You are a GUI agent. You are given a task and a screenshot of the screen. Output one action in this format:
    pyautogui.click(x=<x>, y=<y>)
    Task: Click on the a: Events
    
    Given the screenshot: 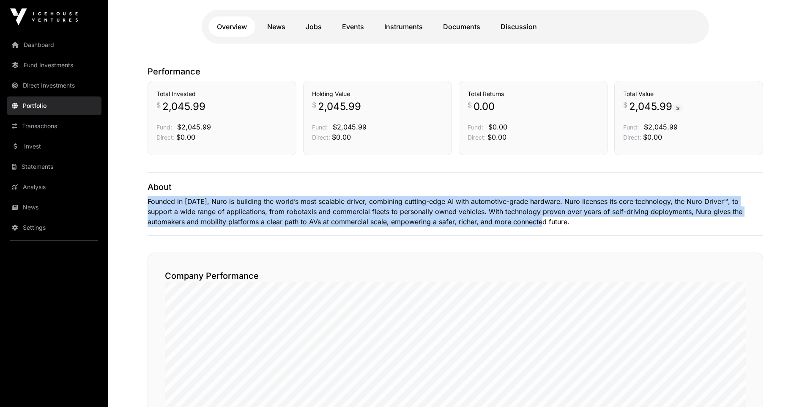 What is the action you would take?
    pyautogui.click(x=353, y=27)
    